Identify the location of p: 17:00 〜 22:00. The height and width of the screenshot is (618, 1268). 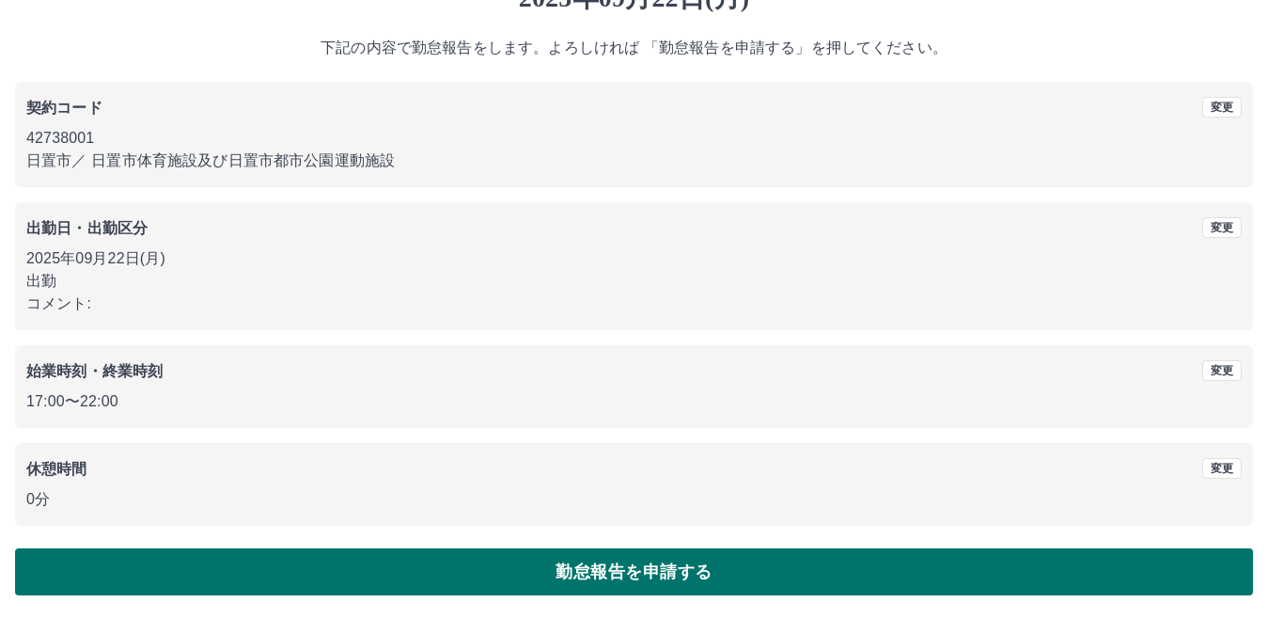
(634, 401).